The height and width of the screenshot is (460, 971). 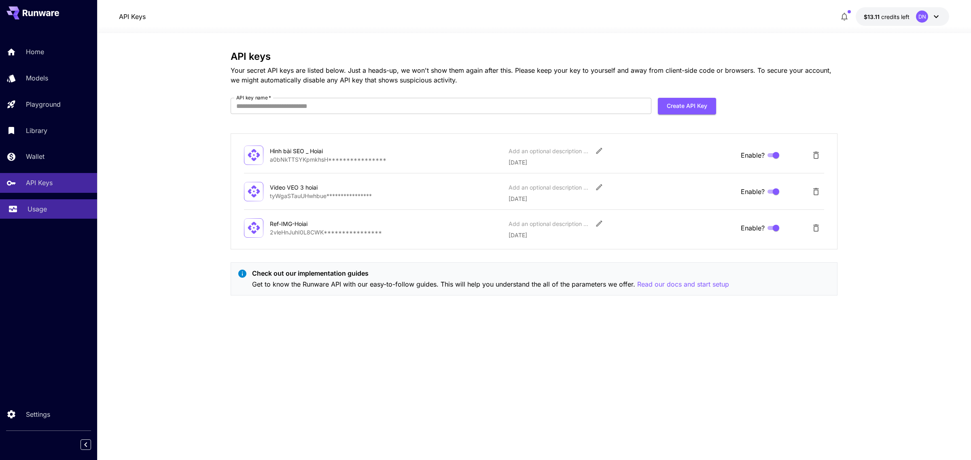 I want to click on a: API Keys, so click(x=132, y=17).